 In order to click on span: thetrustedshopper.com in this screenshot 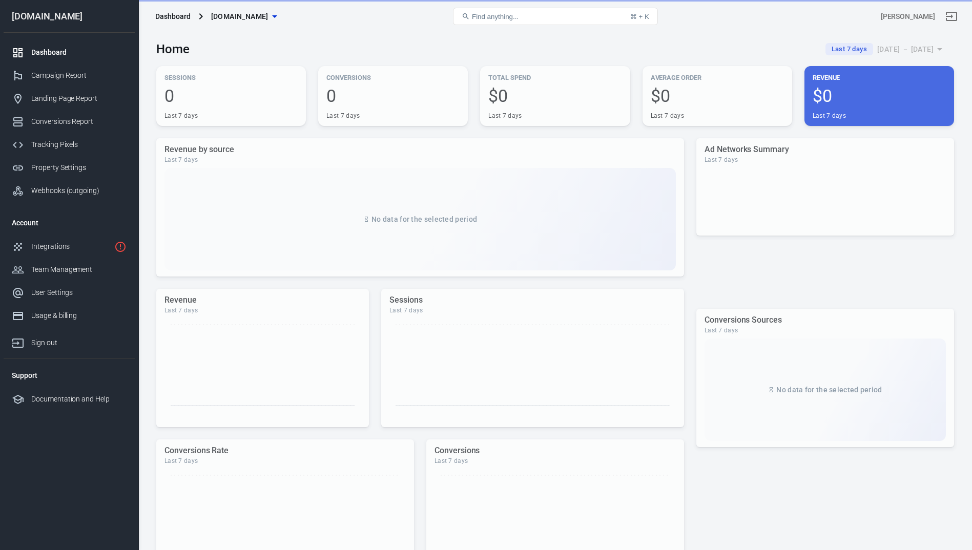, I will do `click(240, 16)`.